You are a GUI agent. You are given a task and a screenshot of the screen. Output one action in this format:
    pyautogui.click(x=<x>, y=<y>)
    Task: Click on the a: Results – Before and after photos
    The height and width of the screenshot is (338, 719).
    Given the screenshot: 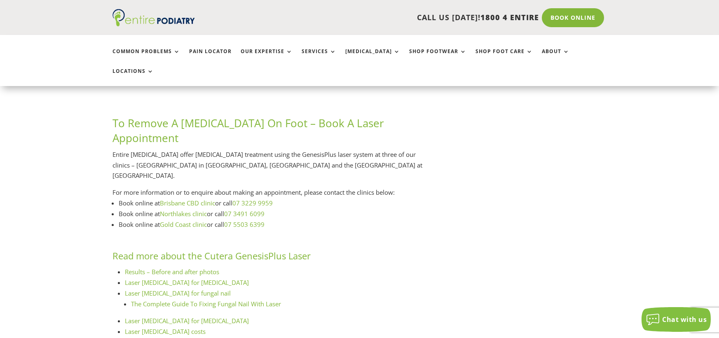 What is the action you would take?
    pyautogui.click(x=172, y=272)
    